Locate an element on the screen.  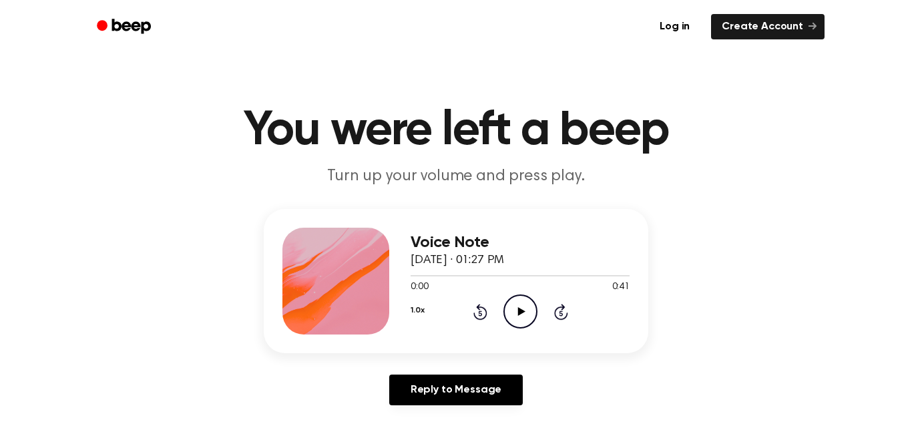
button: 1.0x is located at coordinates (417, 311).